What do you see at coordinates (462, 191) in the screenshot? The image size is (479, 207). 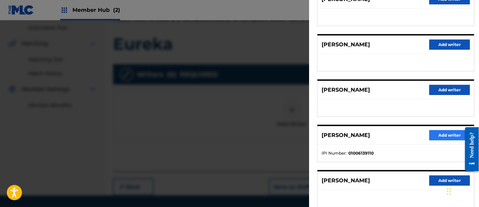 I see `div: Chat Widget` at bounding box center [462, 191].